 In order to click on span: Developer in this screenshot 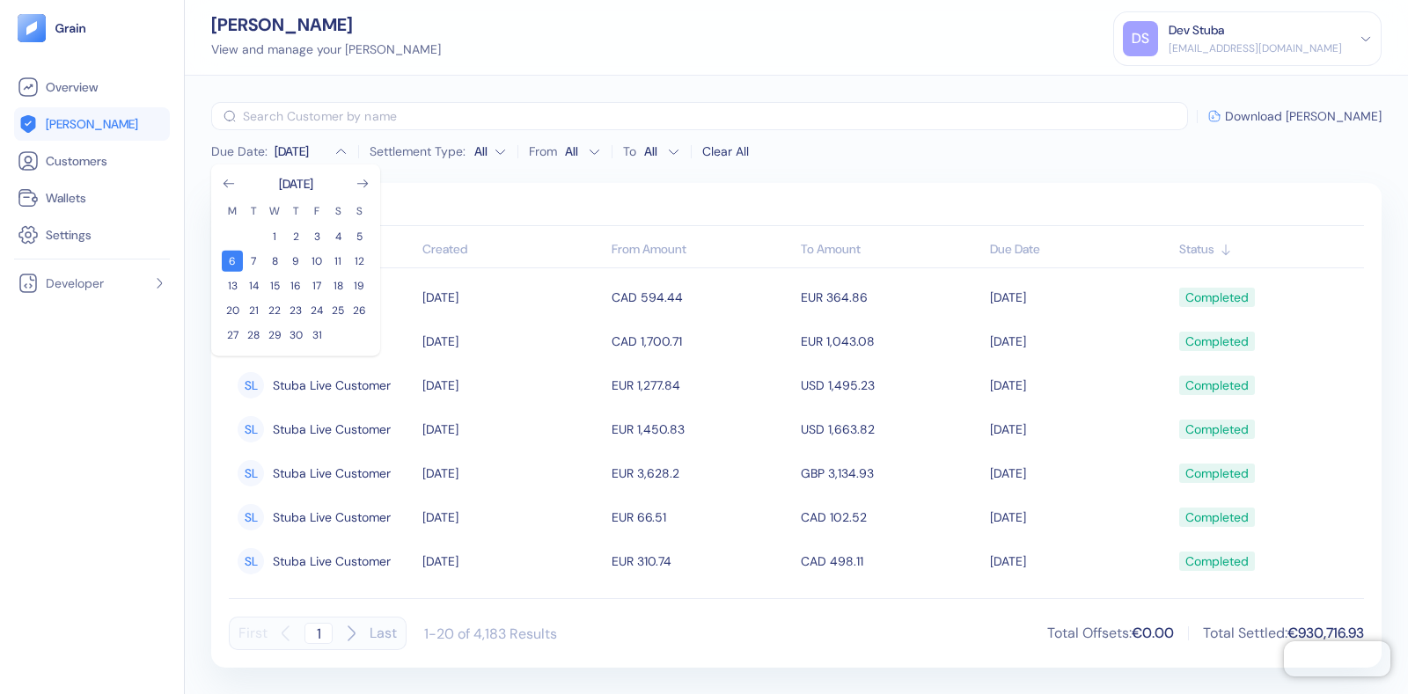, I will do `click(75, 283)`.